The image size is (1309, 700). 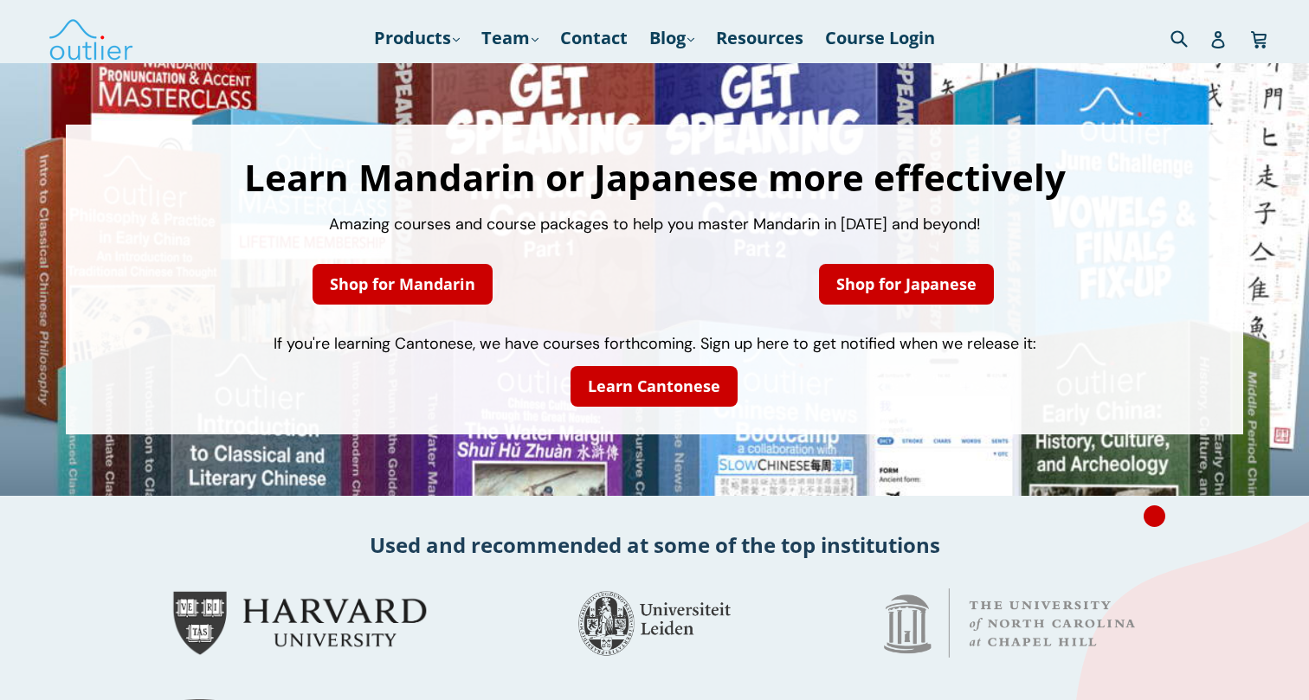 I want to click on img: Outlier Linguistics, so click(x=91, y=38).